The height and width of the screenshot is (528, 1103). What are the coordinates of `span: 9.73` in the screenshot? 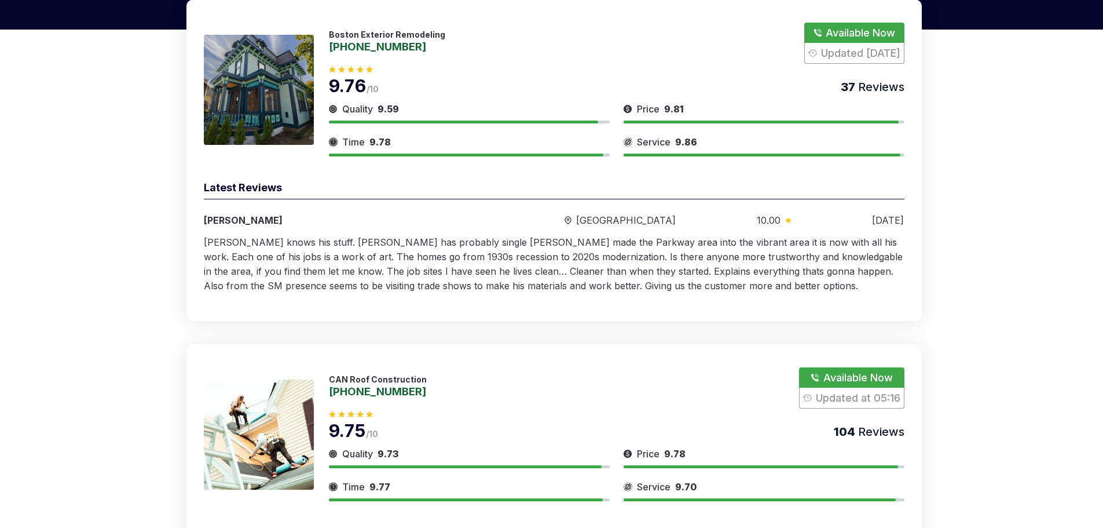 It's located at (388, 454).